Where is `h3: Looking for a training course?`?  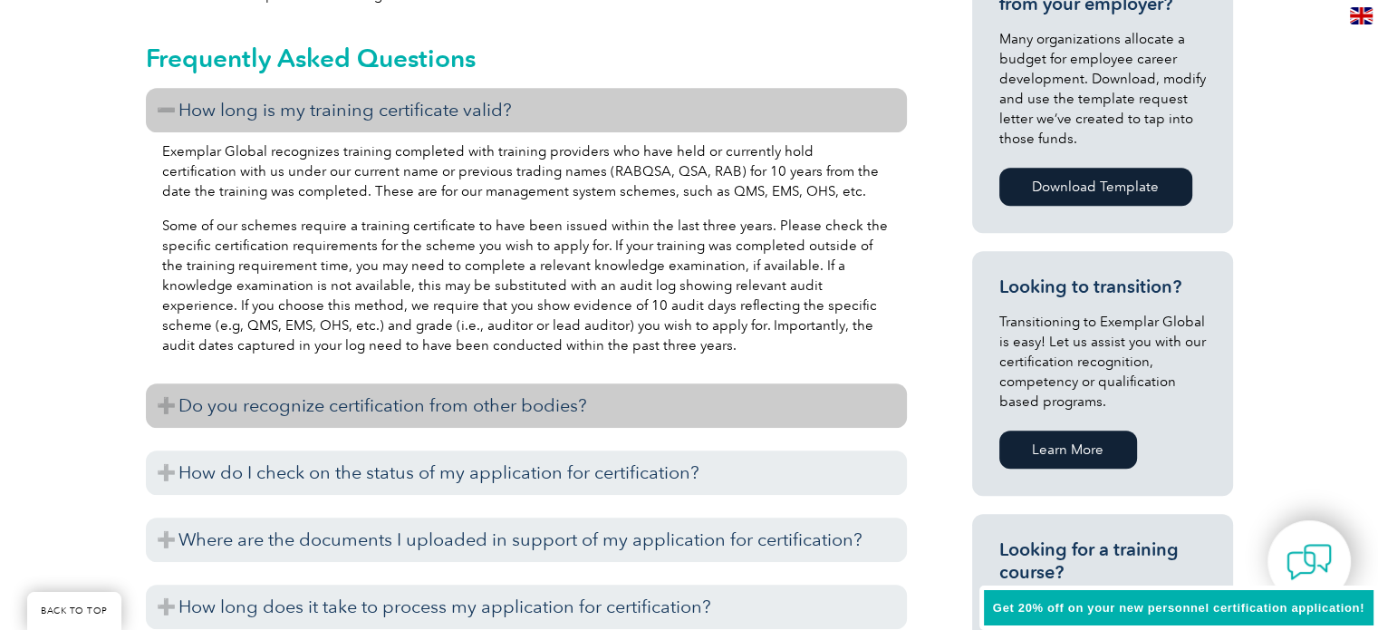 h3: Looking for a training course? is located at coordinates (1103, 561).